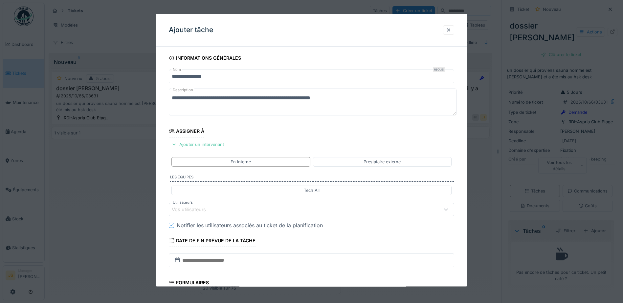 Image resolution: width=623 pixels, height=303 pixels. I want to click on div: Date de fin prévue de la tâche, so click(212, 241).